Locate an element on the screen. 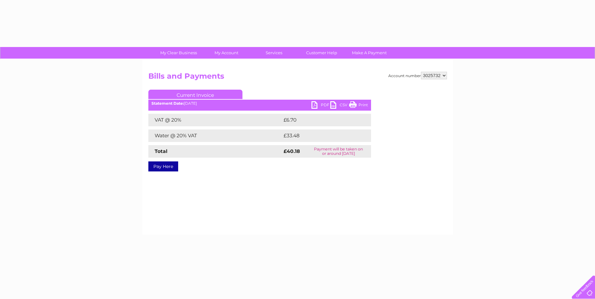 The width and height of the screenshot is (595, 299). a: Customer Help is located at coordinates (321, 53).